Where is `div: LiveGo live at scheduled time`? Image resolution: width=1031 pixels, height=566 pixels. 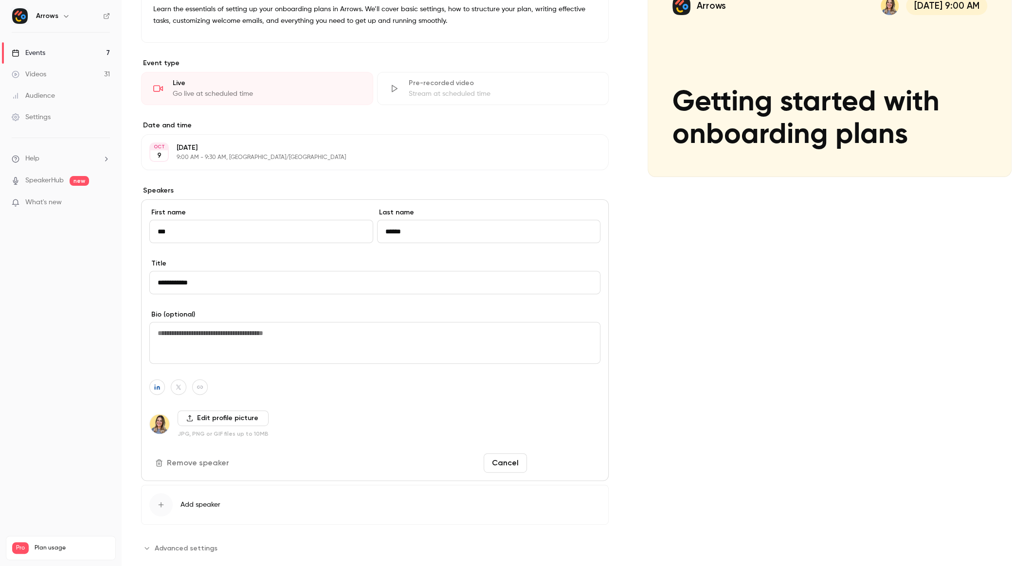 div: LiveGo live at scheduled time is located at coordinates (257, 89).